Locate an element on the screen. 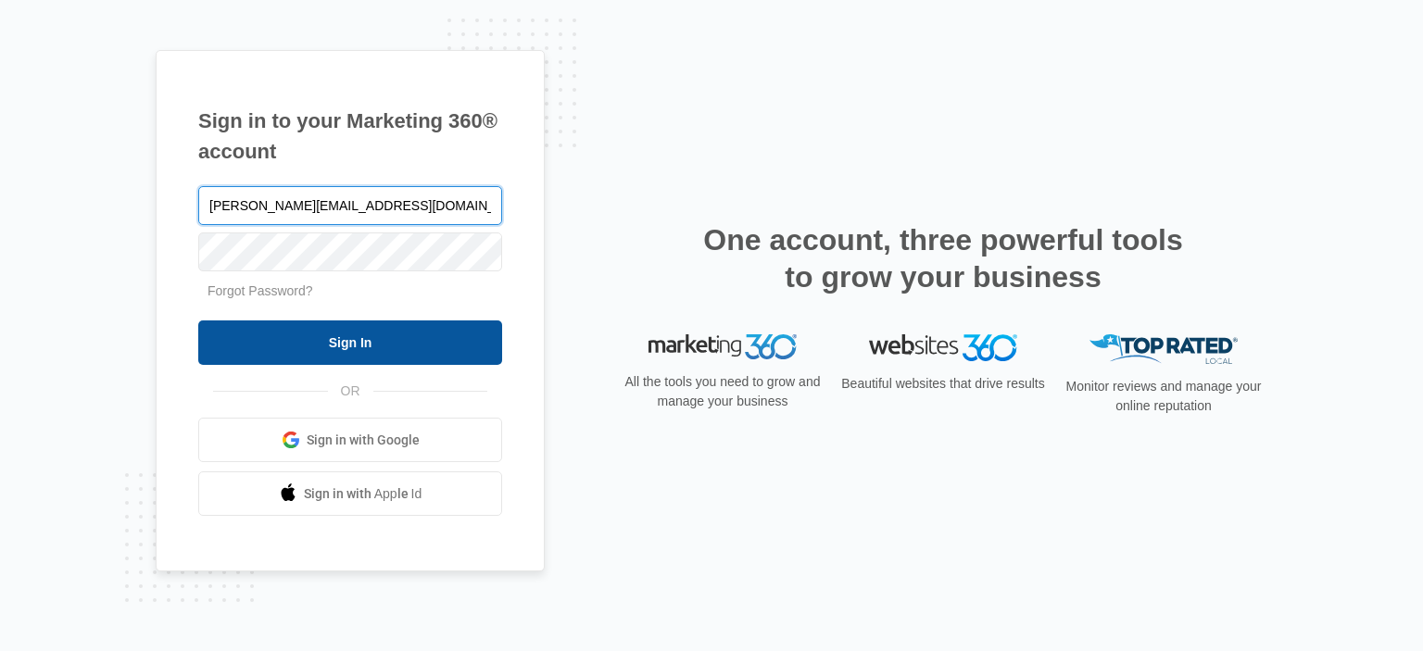 Image resolution: width=1423 pixels, height=651 pixels. p: Beautiful websites that drive results is located at coordinates (943, 384).